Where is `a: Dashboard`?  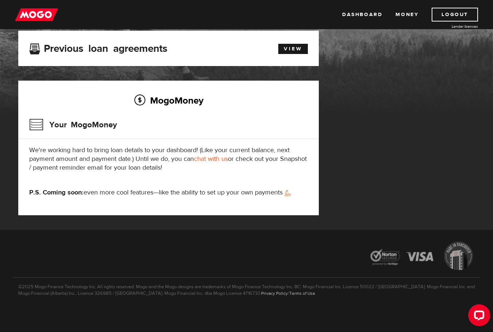 a: Dashboard is located at coordinates (362, 15).